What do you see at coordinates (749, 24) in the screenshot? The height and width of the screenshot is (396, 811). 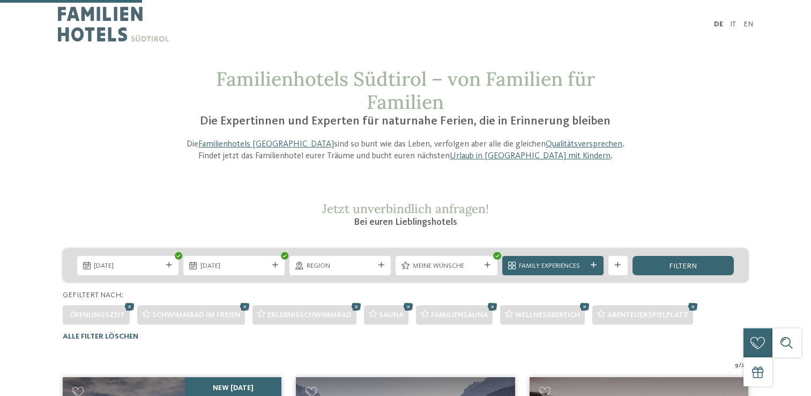 I see `a: EN` at bounding box center [749, 24].